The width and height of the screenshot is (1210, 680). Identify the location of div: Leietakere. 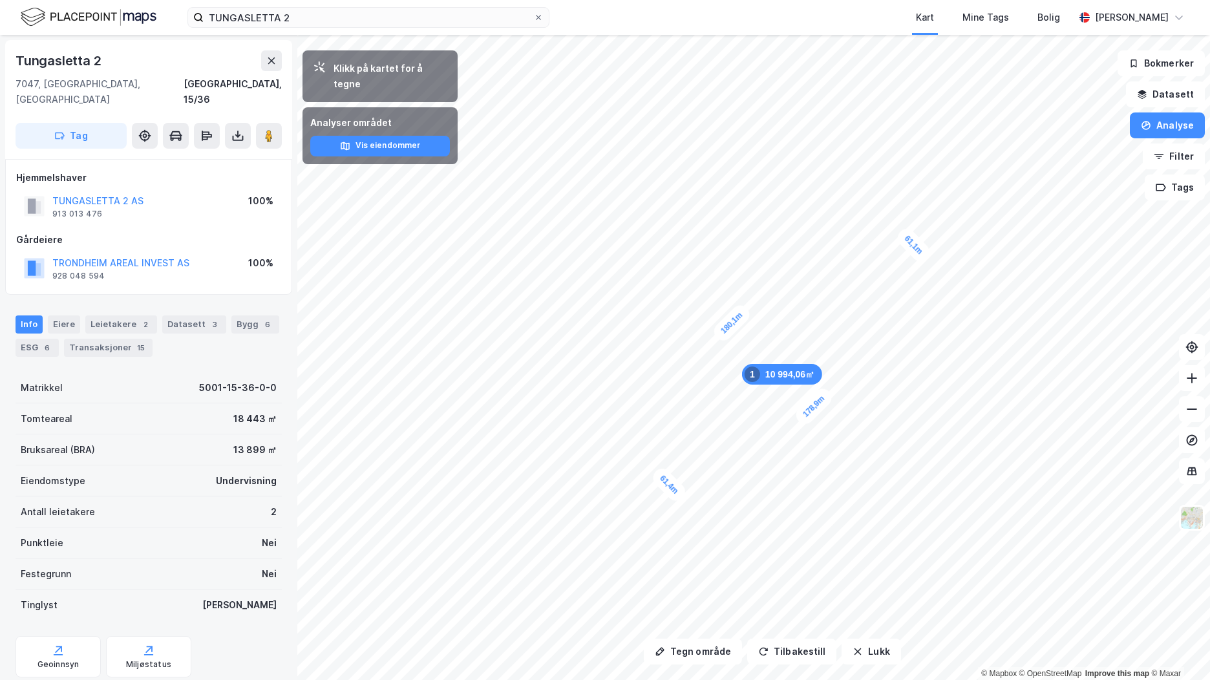
(121, 325).